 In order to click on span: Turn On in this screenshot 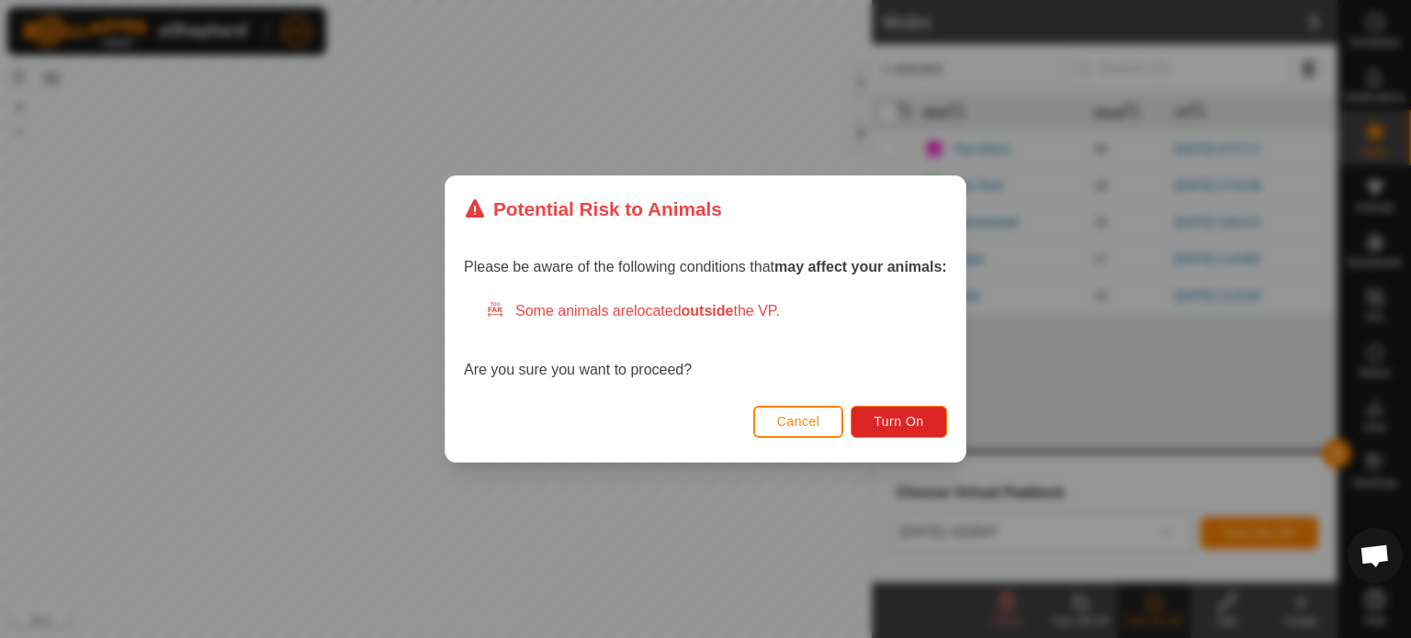, I will do `click(899, 422)`.